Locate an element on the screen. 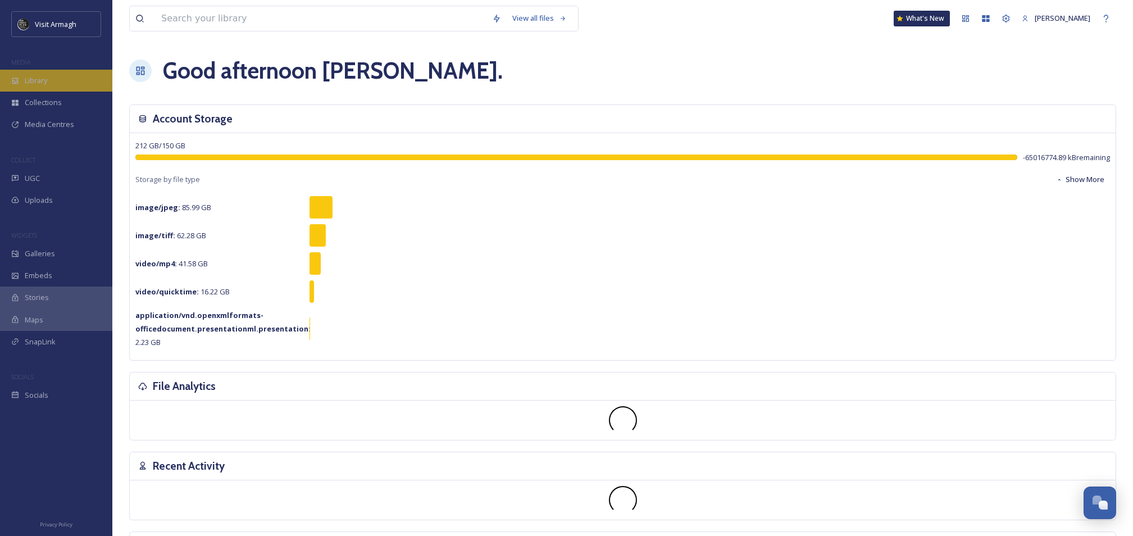 This screenshot has width=1133, height=536. span: Storage by file type is located at coordinates (167, 179).